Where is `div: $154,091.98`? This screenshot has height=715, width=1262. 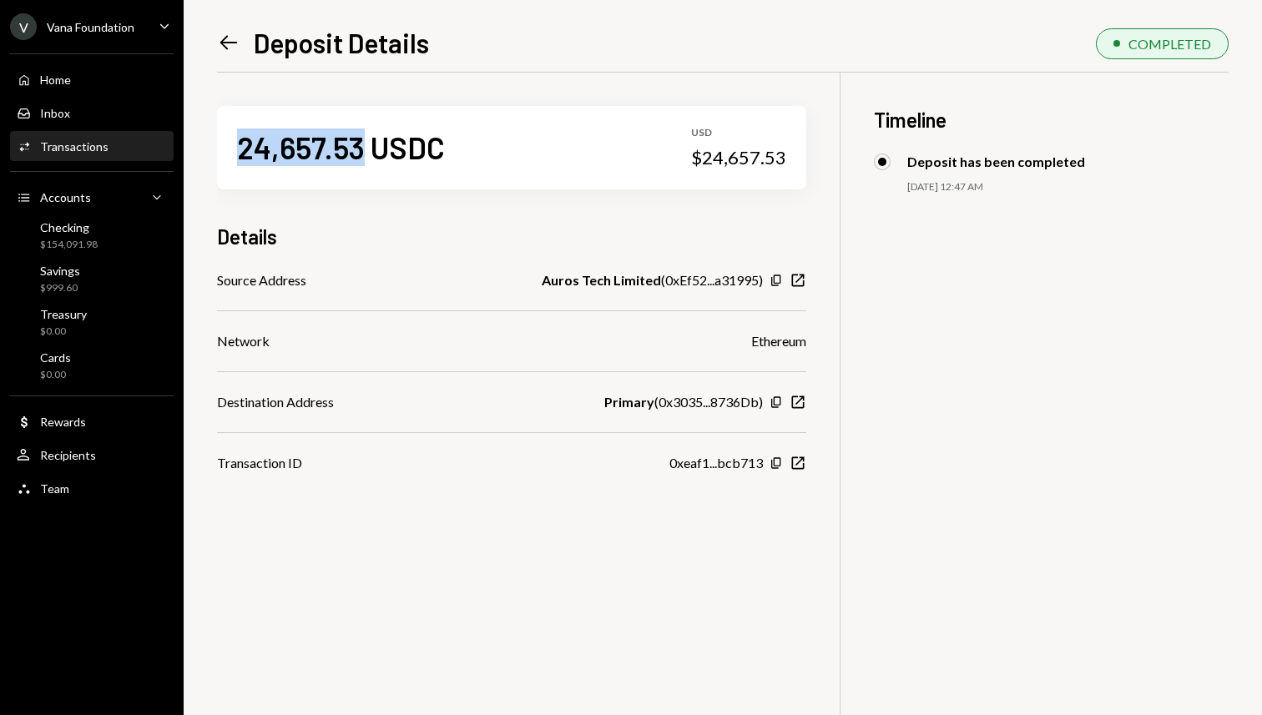 div: $154,091.98 is located at coordinates (68, 244).